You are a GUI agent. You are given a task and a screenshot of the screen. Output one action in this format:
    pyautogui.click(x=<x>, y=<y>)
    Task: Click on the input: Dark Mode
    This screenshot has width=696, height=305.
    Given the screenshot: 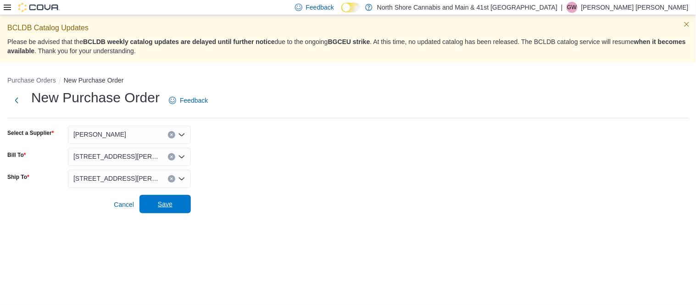 What is the action you would take?
    pyautogui.click(x=351, y=7)
    